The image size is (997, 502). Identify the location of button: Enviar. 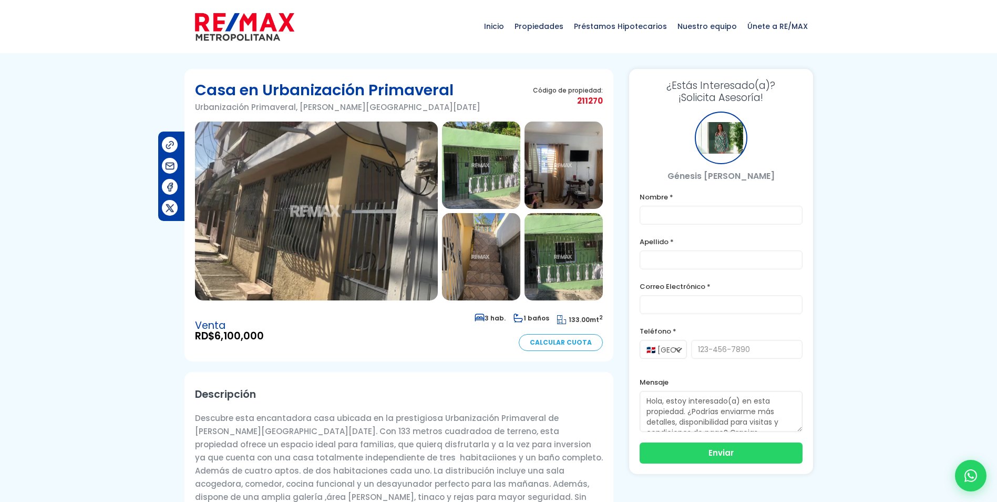
(721, 453).